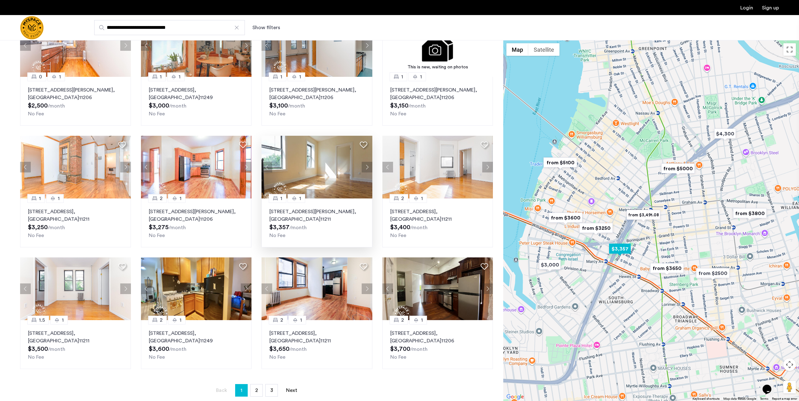  I want to click on span: $3,100, so click(278, 106).